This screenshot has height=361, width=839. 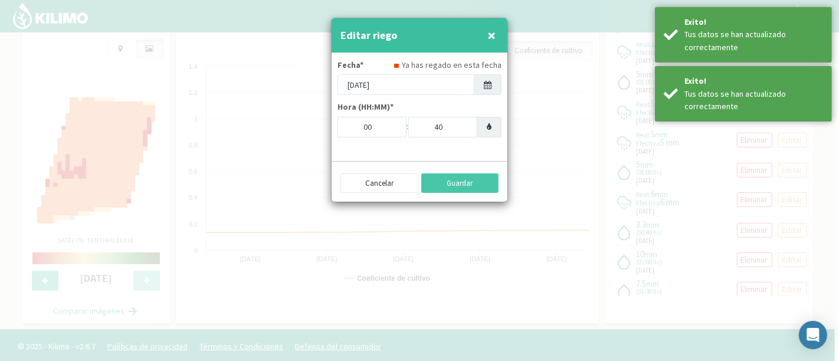 What do you see at coordinates (379, 183) in the screenshot?
I see `button: Cancelar` at bounding box center [379, 183].